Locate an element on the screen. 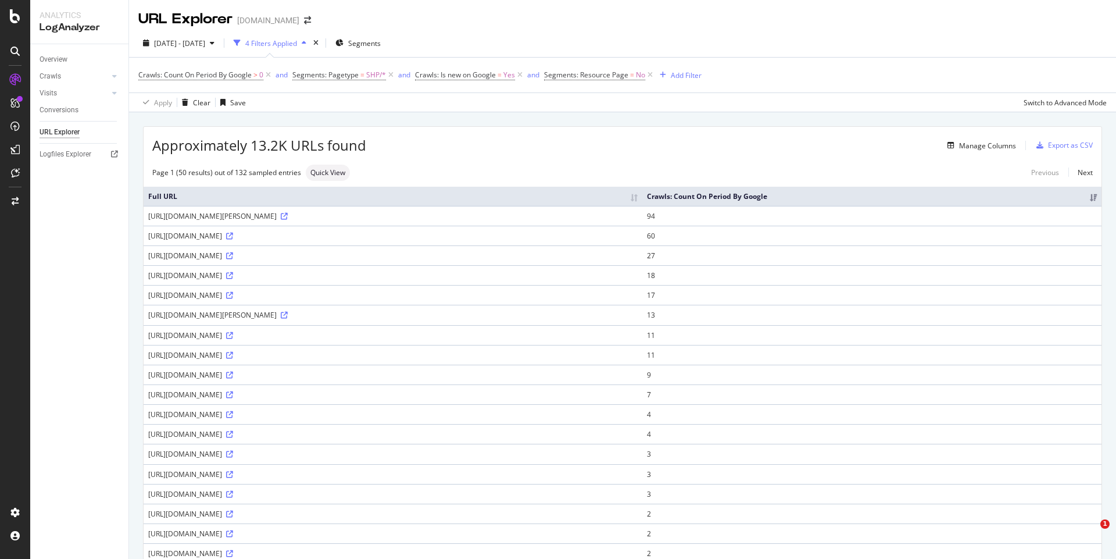  td: 60 is located at coordinates (872, 235).